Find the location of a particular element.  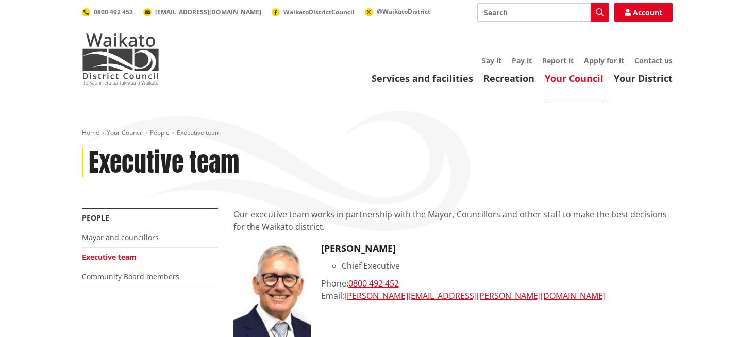

span: Executive team is located at coordinates (199, 133).